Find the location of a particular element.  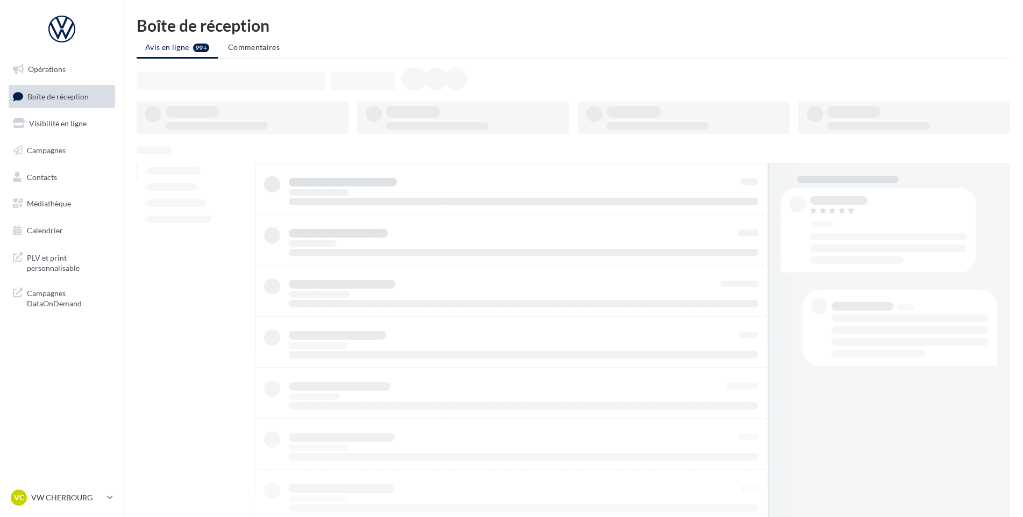

a: Campagnes is located at coordinates (62, 151).